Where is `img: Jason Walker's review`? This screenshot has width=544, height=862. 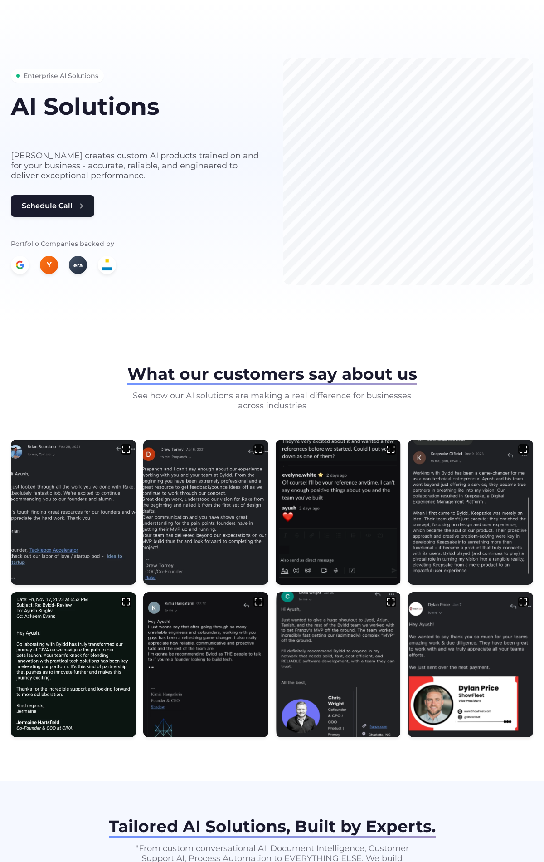
img: Jason Walker's review is located at coordinates (471, 512).